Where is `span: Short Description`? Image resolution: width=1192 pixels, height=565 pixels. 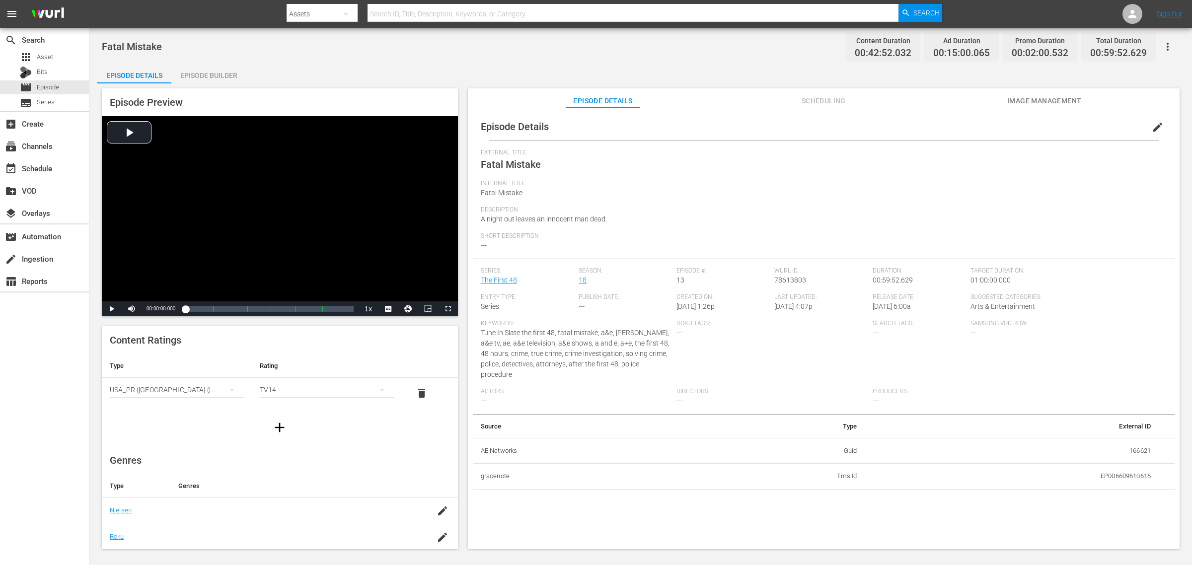
span: Short Description is located at coordinates (821, 236).